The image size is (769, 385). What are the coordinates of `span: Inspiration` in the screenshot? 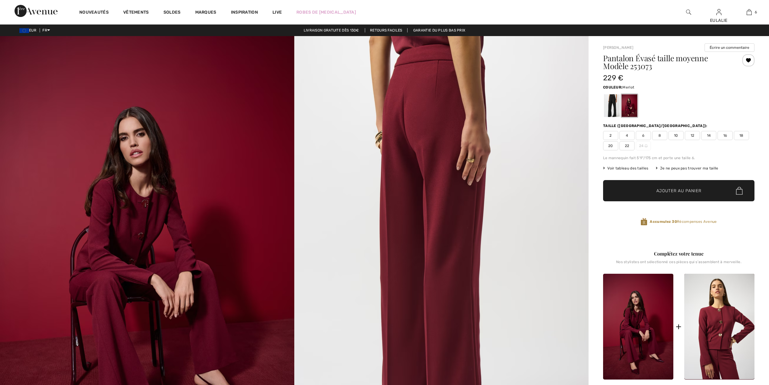 It's located at (244, 13).